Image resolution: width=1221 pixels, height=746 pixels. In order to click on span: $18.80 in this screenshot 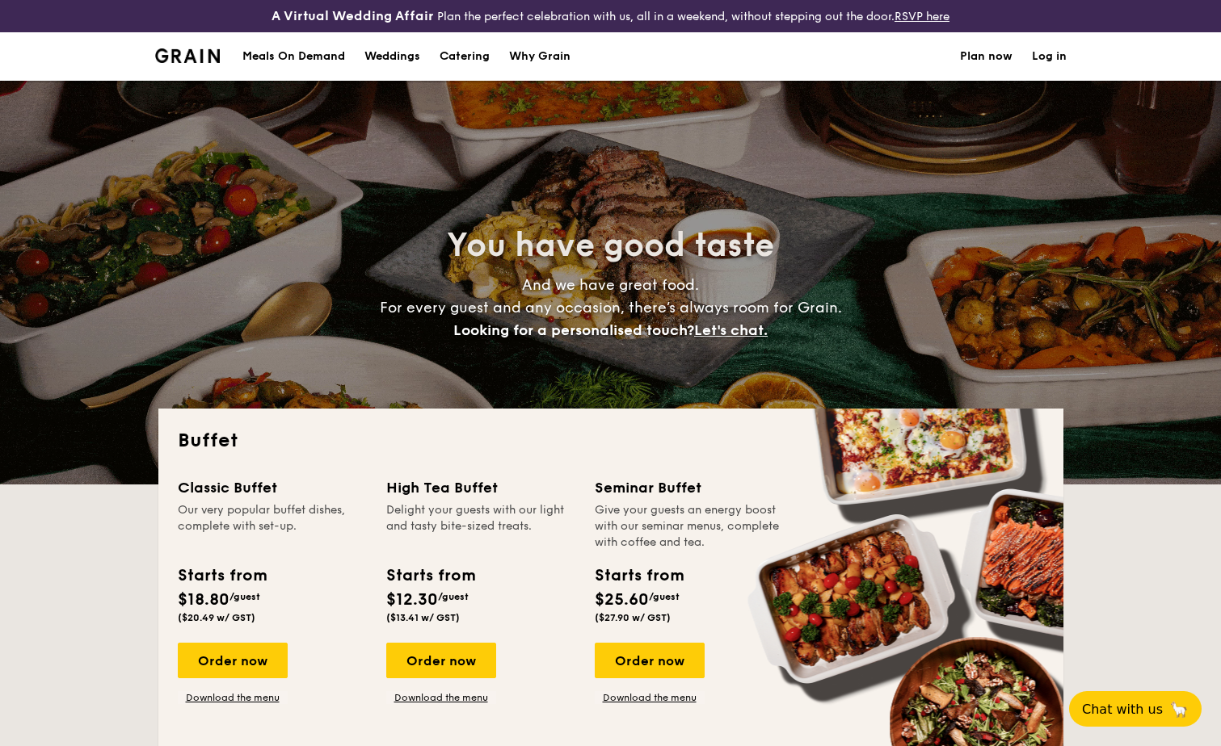, I will do `click(204, 600)`.